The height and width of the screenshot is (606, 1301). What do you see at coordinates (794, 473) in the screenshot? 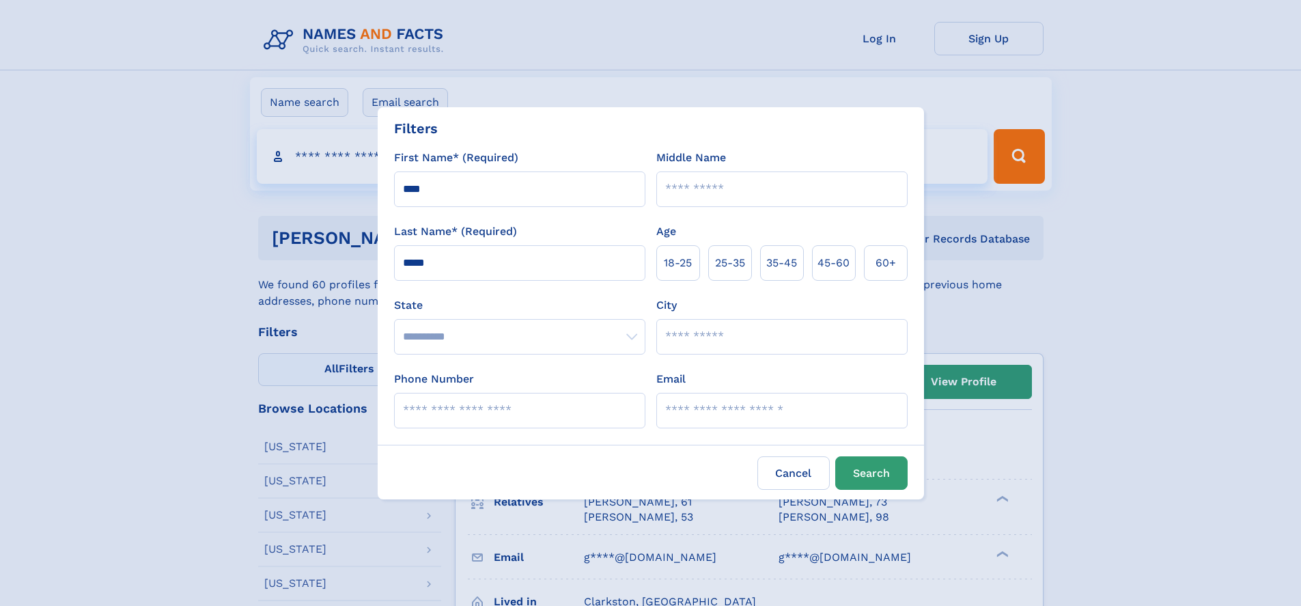
I see `label: Cancel` at bounding box center [794, 473].